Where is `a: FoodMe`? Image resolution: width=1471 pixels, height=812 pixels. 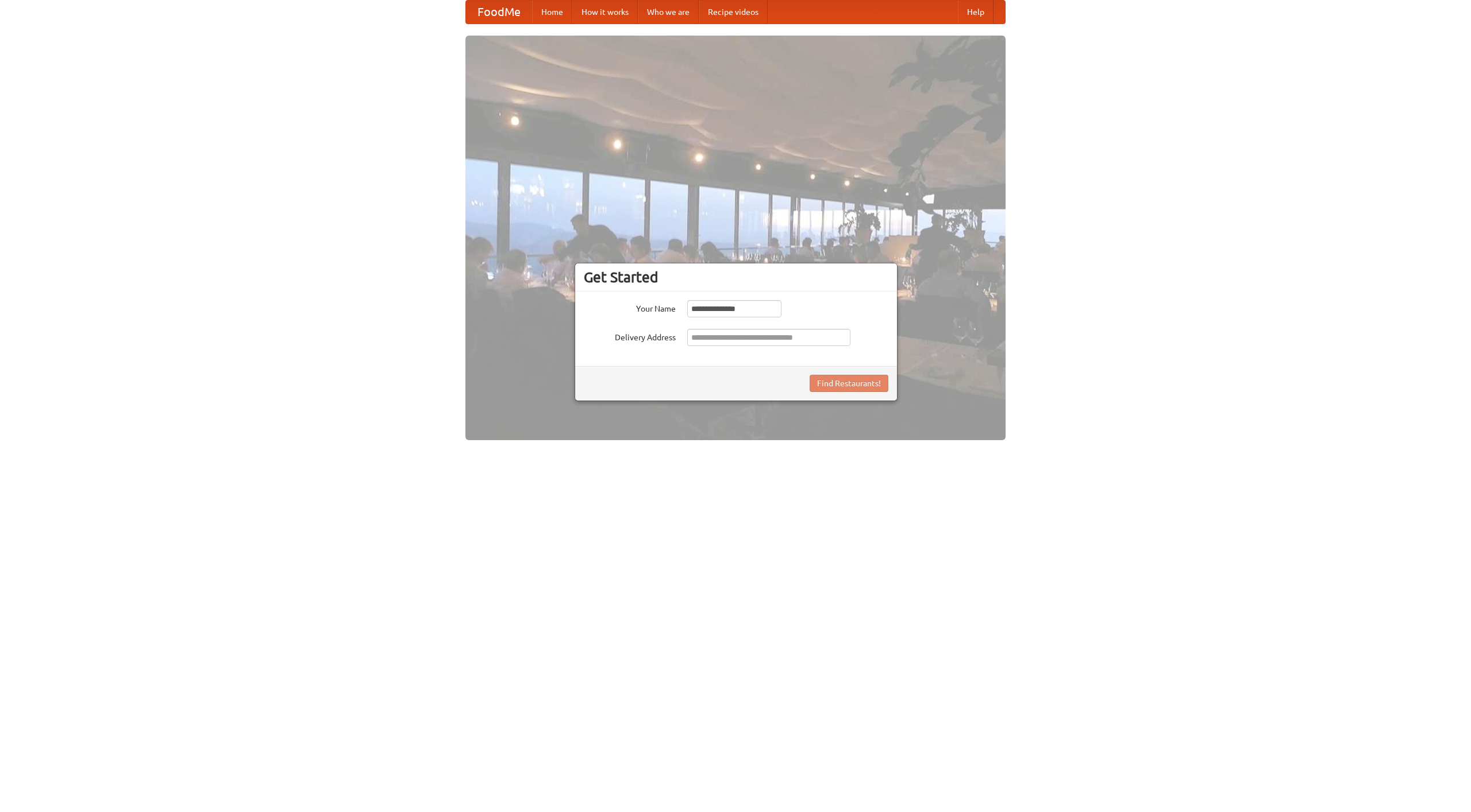
a: FoodMe is located at coordinates (499, 12).